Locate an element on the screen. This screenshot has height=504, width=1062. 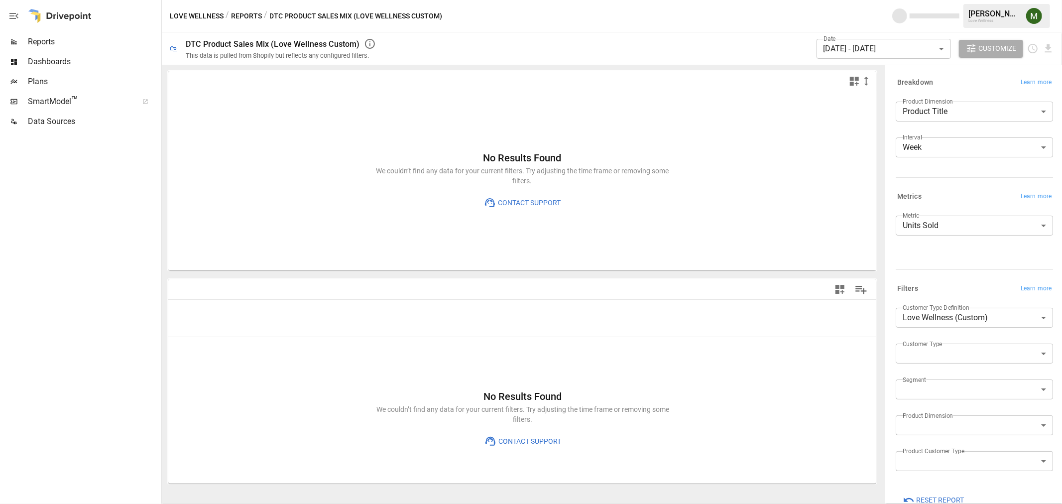
label: Customer Type Definition is located at coordinates (936, 307).